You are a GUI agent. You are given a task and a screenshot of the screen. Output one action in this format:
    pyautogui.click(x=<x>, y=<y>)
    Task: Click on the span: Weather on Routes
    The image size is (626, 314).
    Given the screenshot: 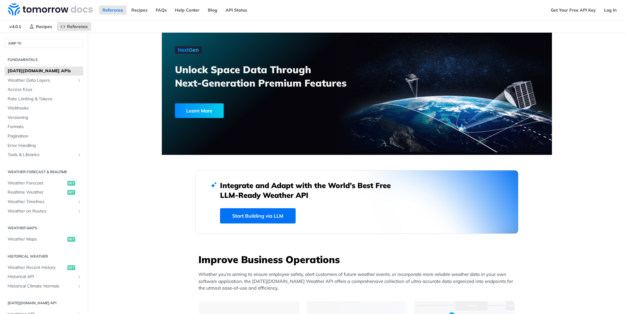 What is the action you would take?
    pyautogui.click(x=41, y=211)
    